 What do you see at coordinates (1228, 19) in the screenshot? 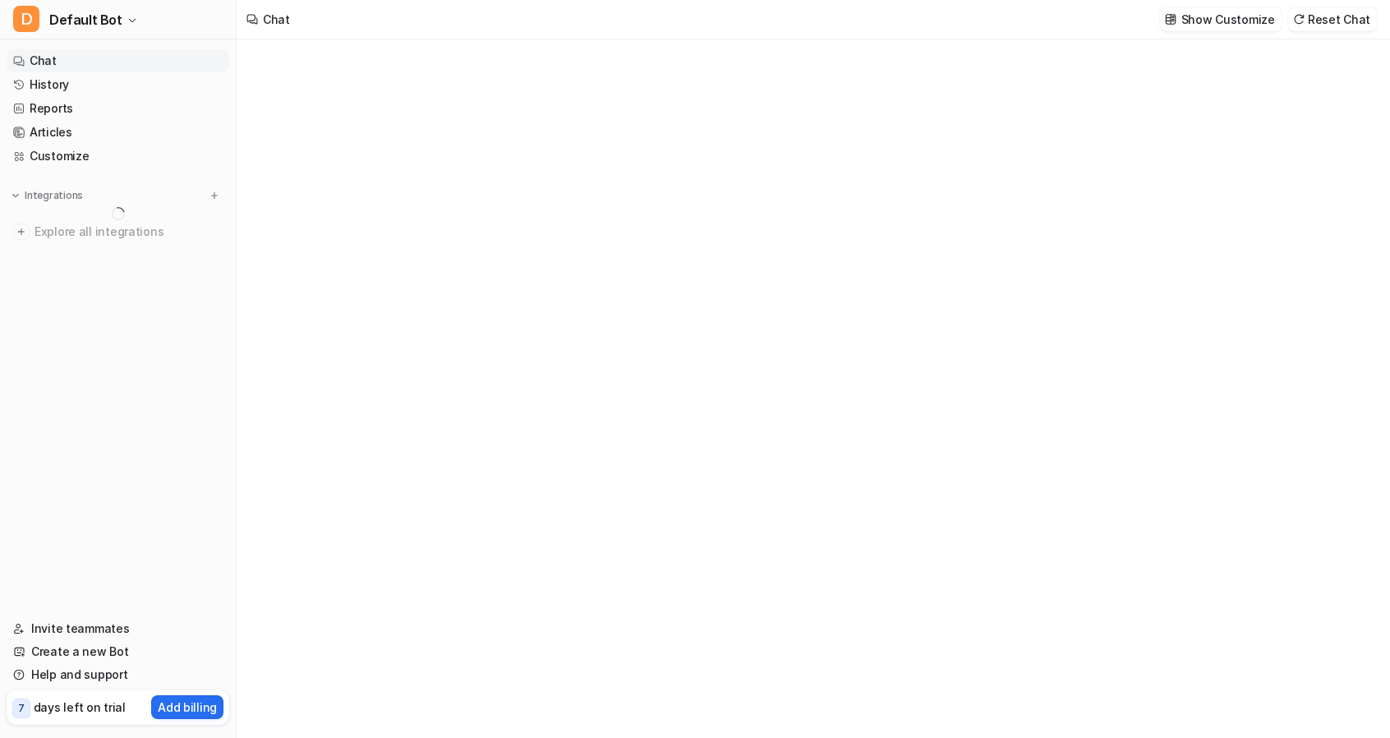
I see `p: Show Customize` at bounding box center [1228, 19].